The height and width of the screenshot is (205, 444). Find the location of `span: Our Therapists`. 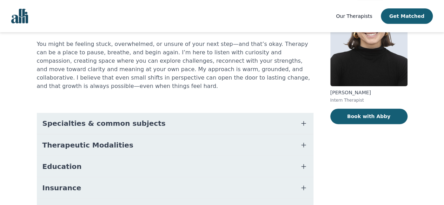

span: Our Therapists is located at coordinates (354, 16).